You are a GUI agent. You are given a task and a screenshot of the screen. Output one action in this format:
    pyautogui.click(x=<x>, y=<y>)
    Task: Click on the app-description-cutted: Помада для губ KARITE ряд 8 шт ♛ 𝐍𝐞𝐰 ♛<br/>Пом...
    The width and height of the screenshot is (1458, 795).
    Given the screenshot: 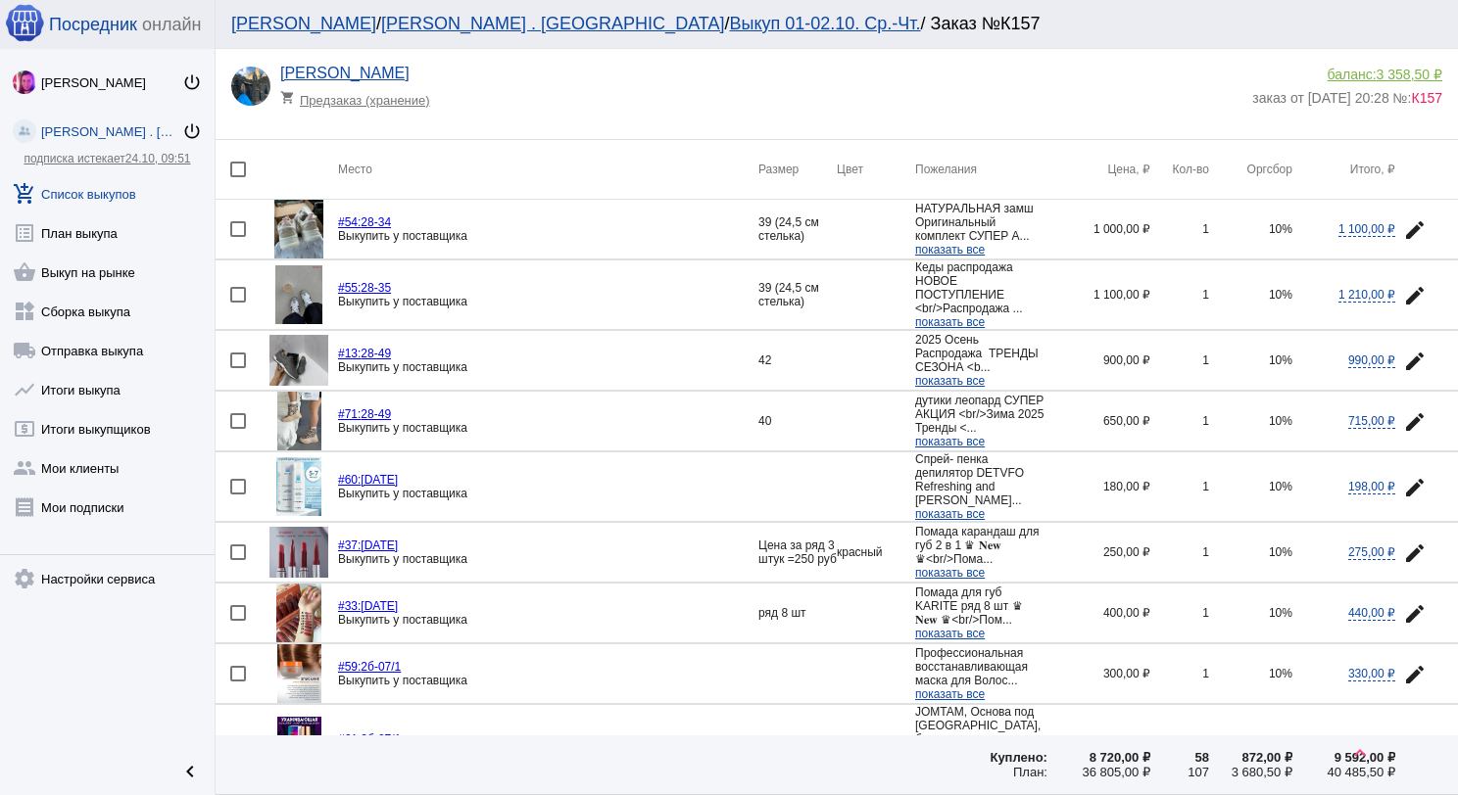 What is the action you would take?
    pyautogui.click(x=981, y=613)
    